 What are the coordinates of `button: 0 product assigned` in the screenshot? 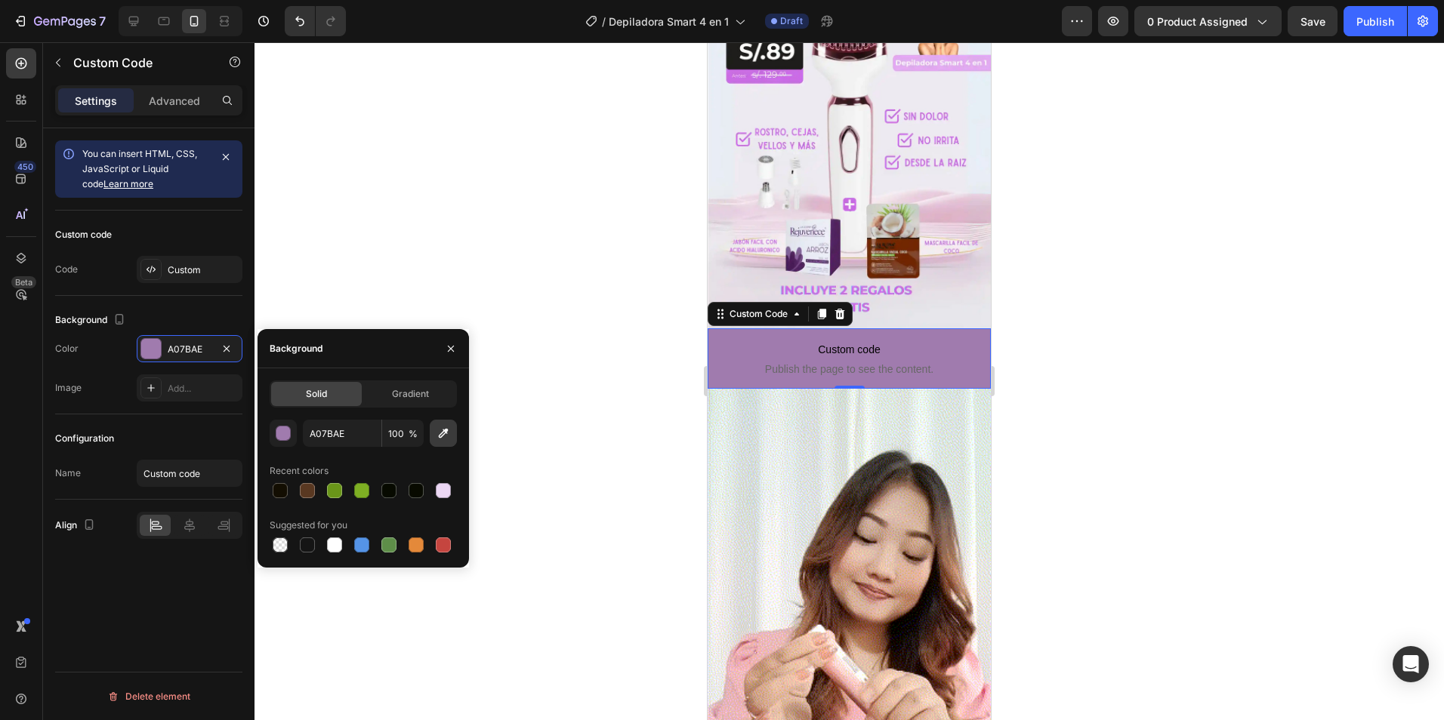 It's located at (1207, 21).